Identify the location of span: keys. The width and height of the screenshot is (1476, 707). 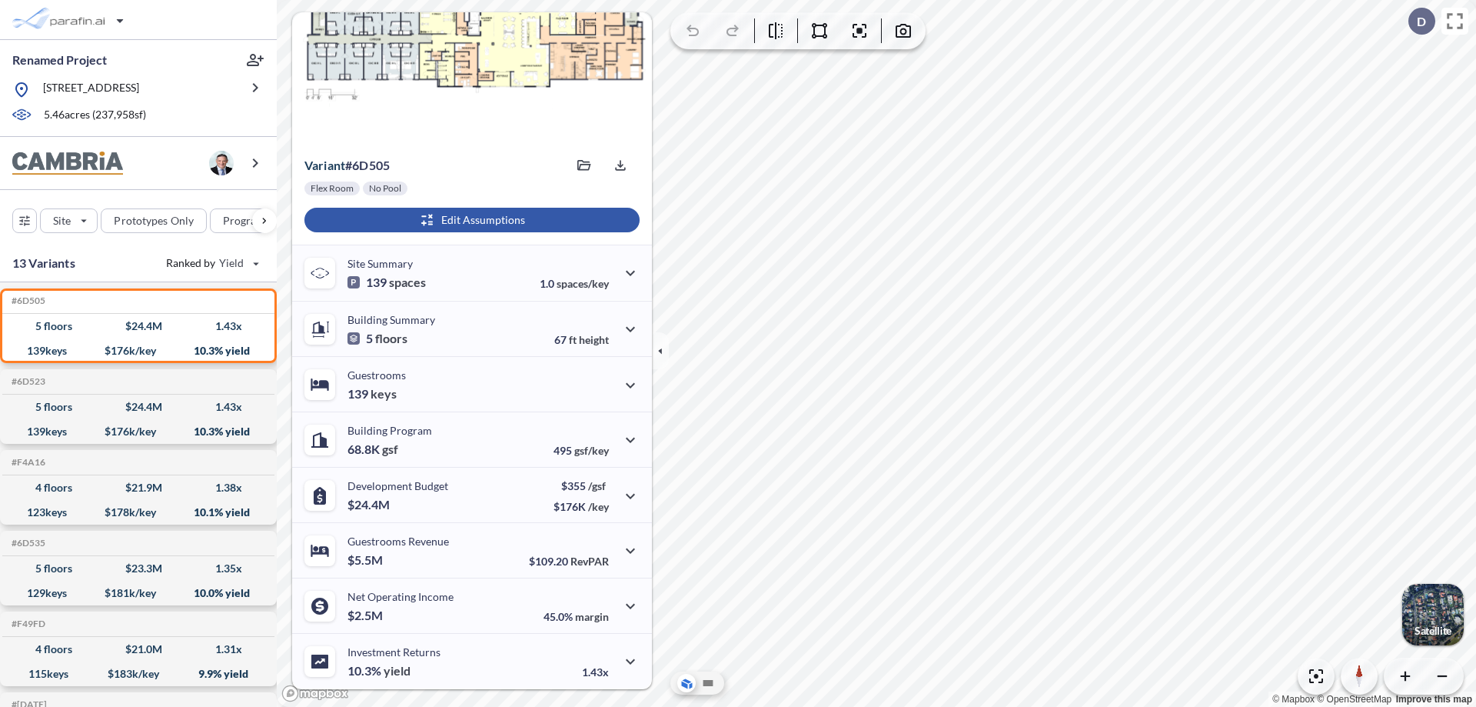
(384, 394).